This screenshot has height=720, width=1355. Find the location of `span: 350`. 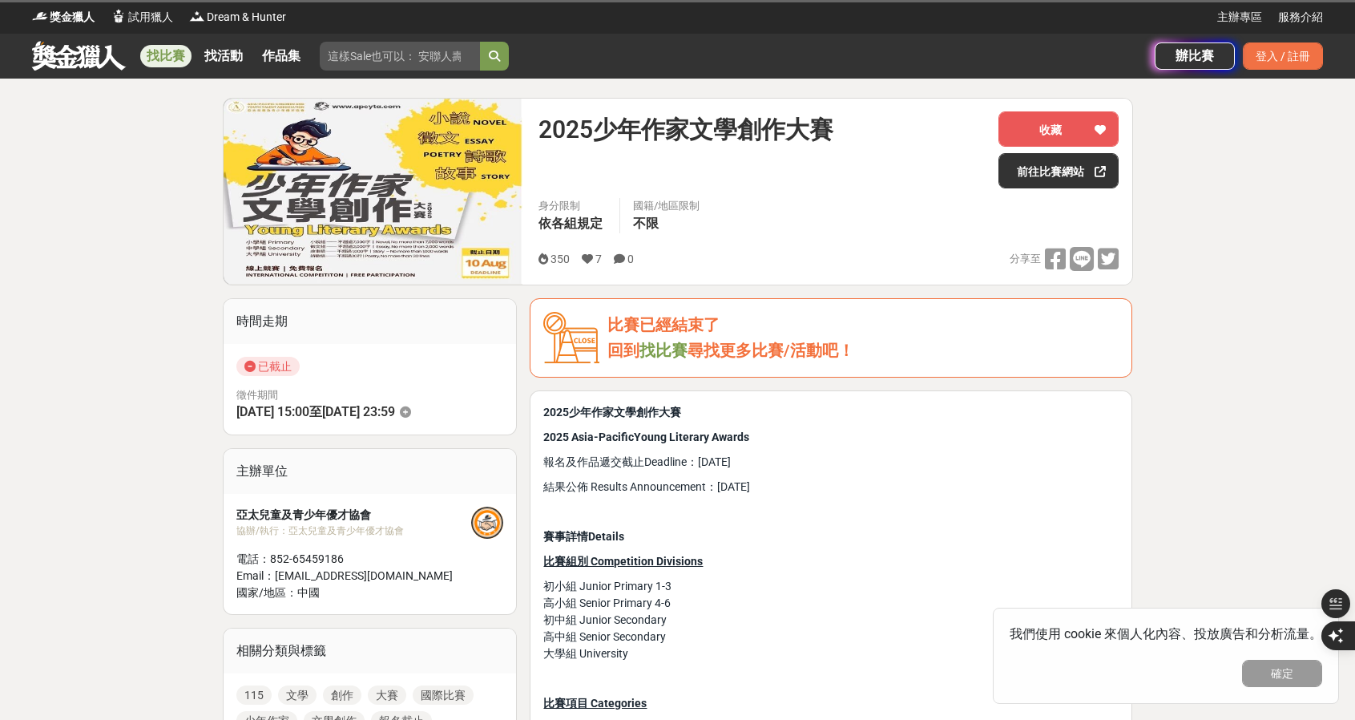

span: 350 is located at coordinates (560, 259).